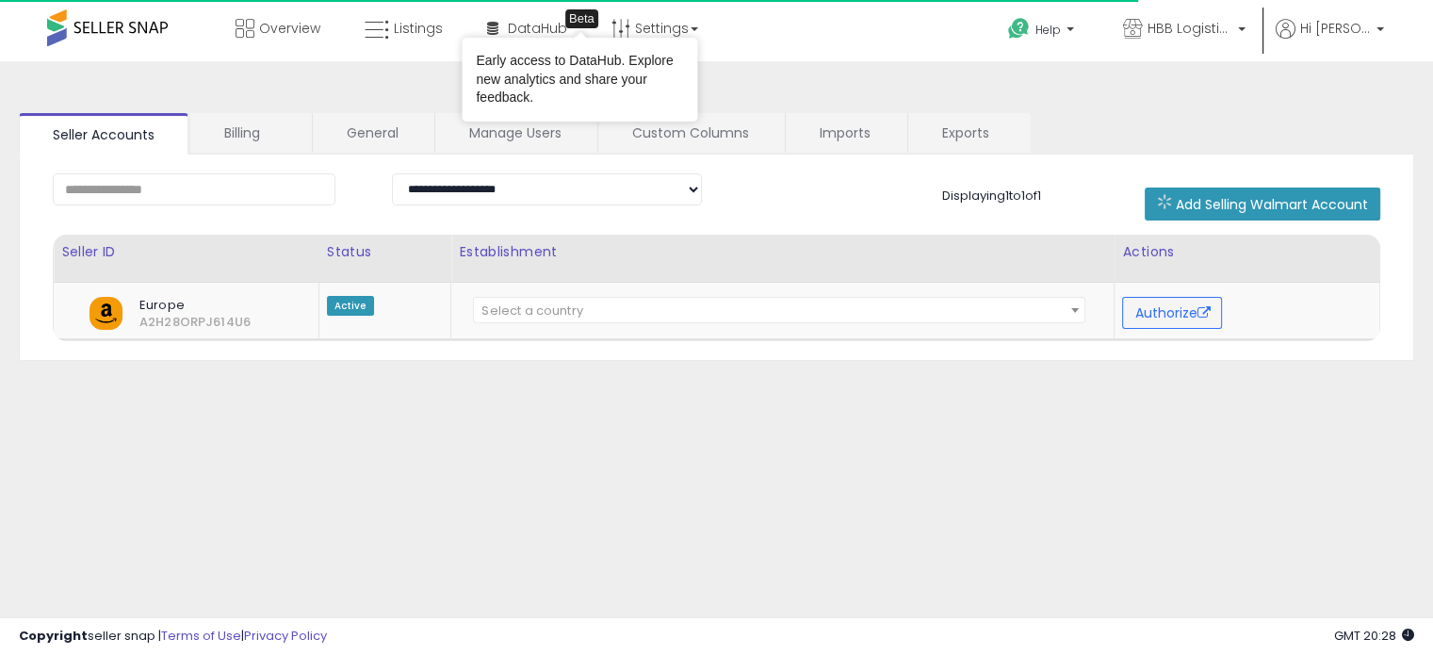 The height and width of the screenshot is (655, 1433). Describe the element at coordinates (991, 195) in the screenshot. I see `span: Displaying 1 to 1 of 1` at that location.